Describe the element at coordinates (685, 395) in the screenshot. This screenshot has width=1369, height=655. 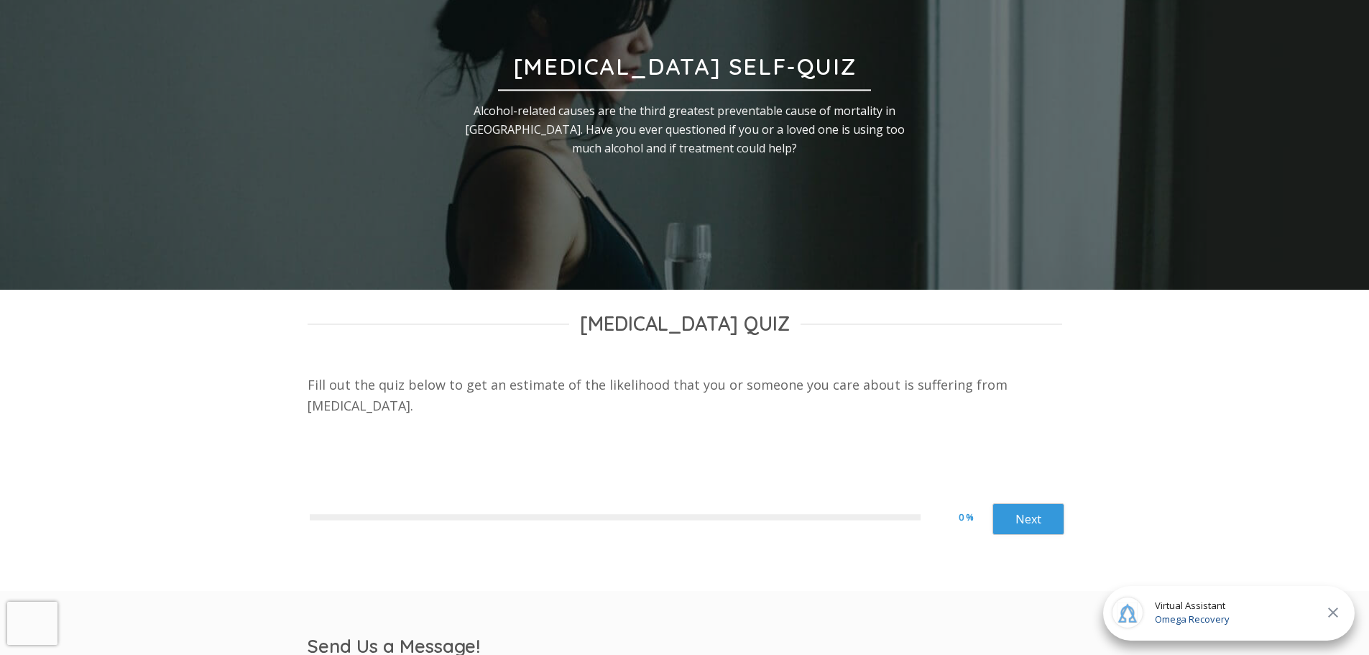
I see `p: Fill out the quiz below to get an estimate of the likelihood that you or someone you care about i...` at that location.